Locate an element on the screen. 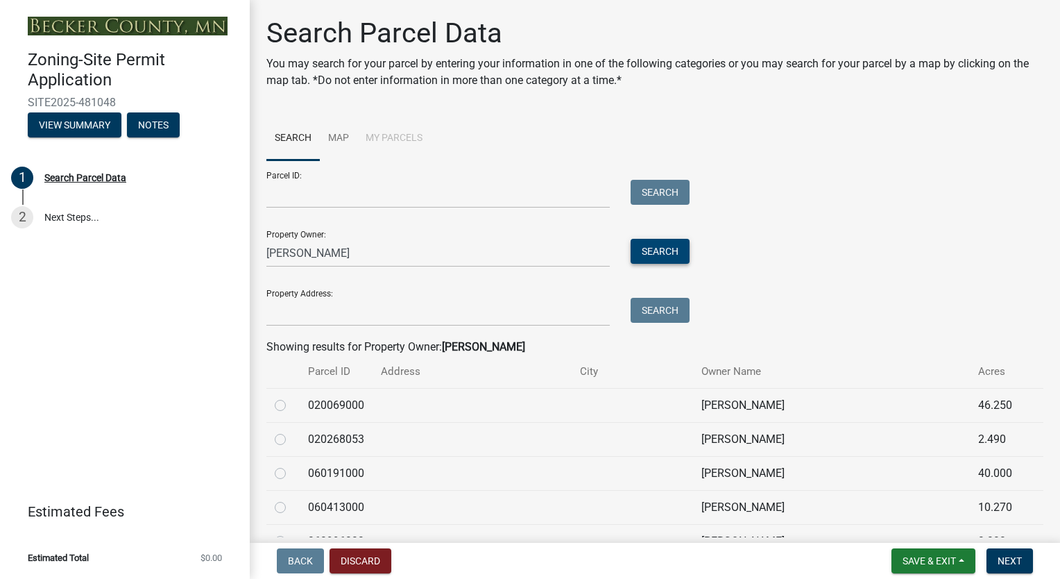 The height and width of the screenshot is (579, 1060). a: Estimated Fees is located at coordinates (119, 511).